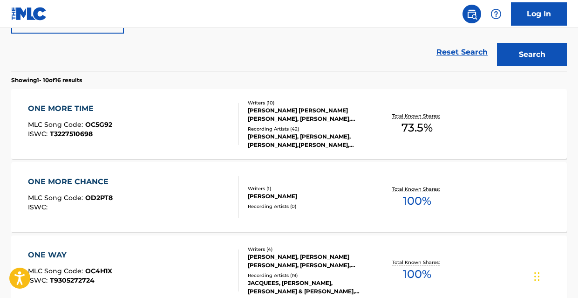 The width and height of the screenshot is (578, 298). I want to click on div: Drag, so click(537, 276).